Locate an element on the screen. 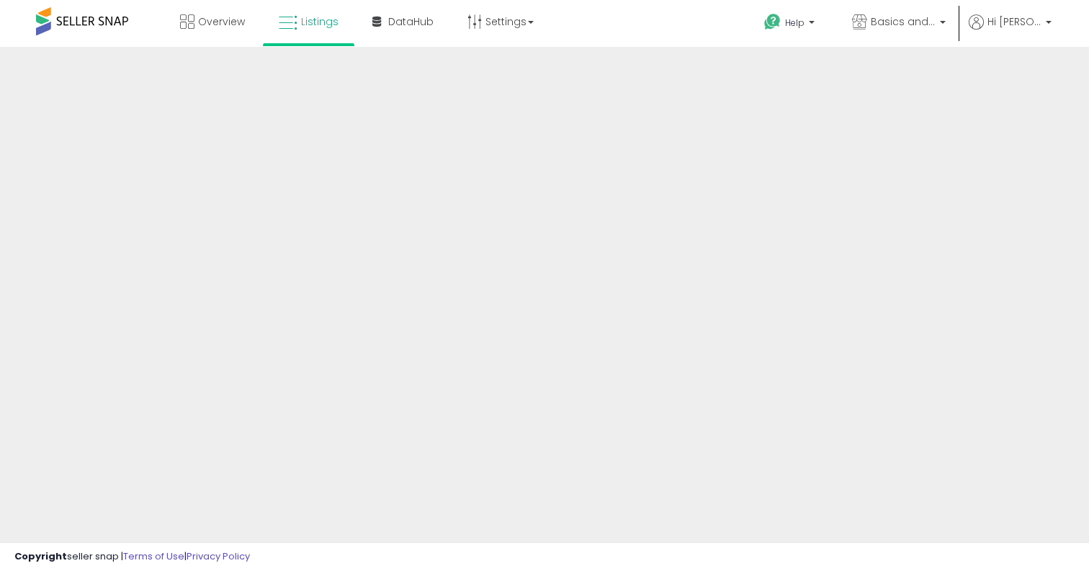 This screenshot has width=1089, height=571. strong: Copyright is located at coordinates (40, 555).